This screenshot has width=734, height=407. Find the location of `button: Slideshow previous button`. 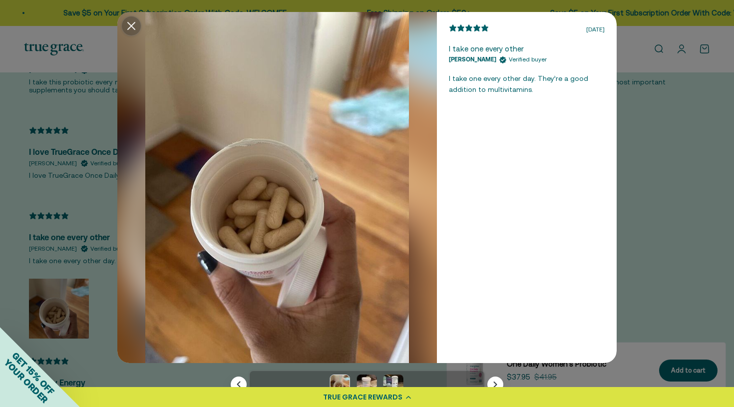

button: Slideshow previous button is located at coordinates (239, 385).